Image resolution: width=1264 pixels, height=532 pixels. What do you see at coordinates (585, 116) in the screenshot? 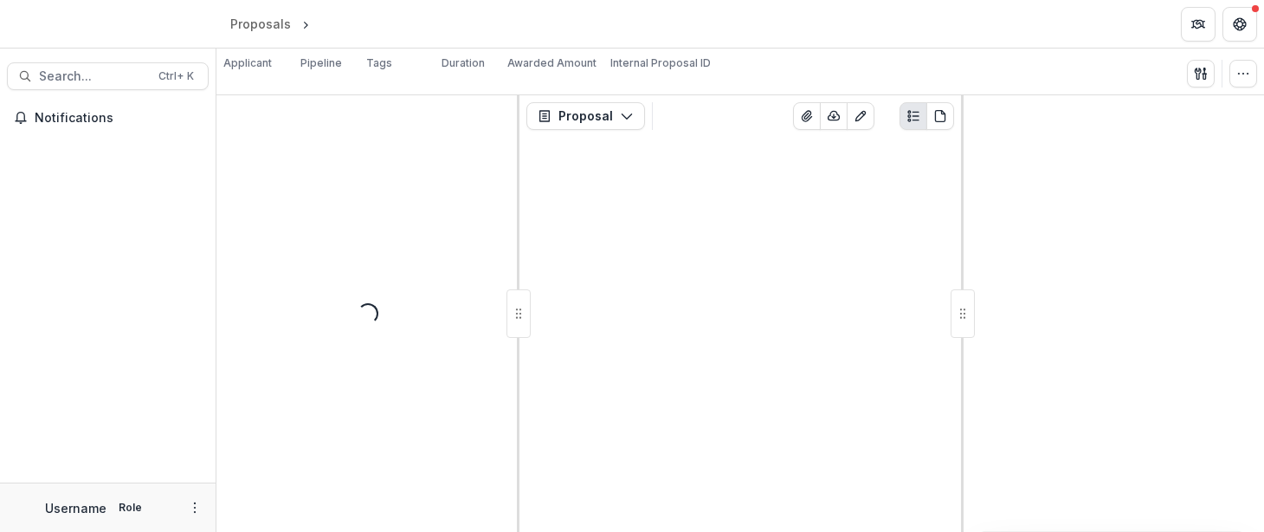
I see `button: Proposal` at bounding box center [585, 116].